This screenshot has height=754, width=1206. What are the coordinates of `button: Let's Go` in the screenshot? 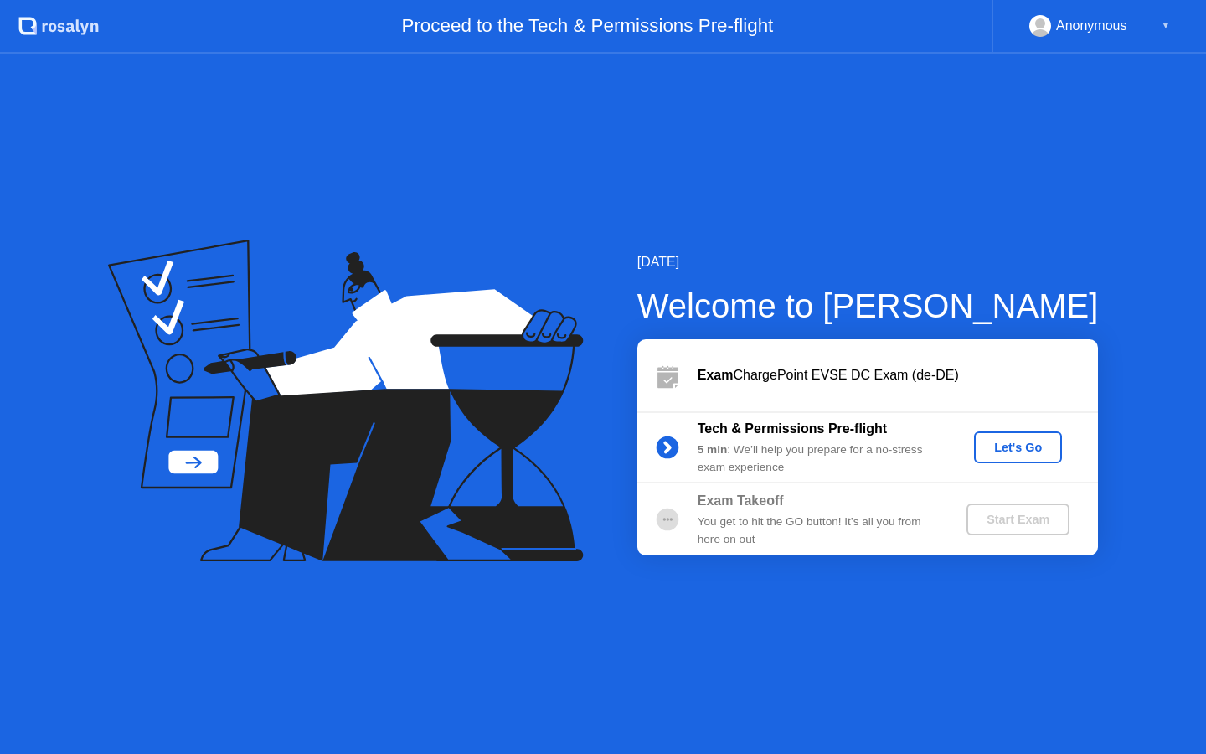 It's located at (1017, 447).